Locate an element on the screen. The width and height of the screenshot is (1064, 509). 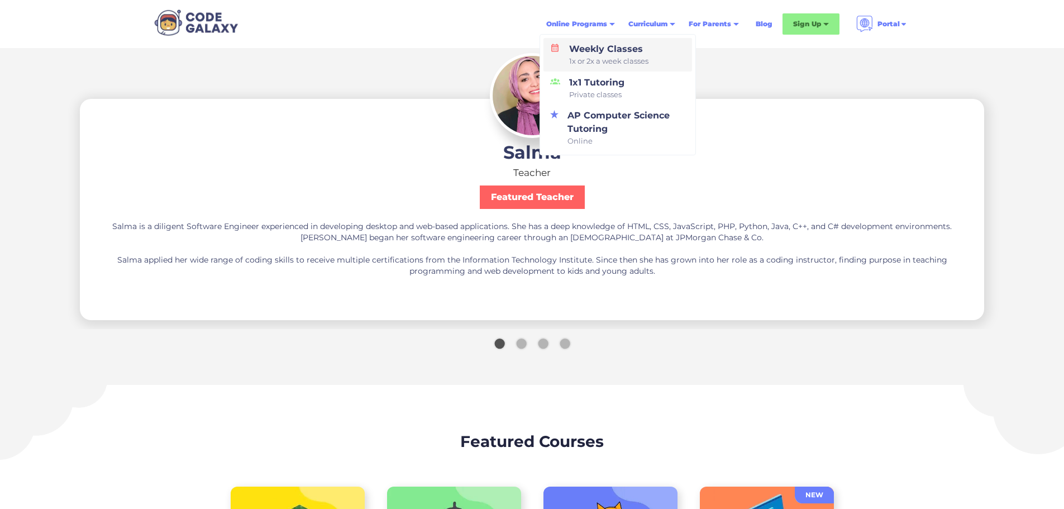
a: Blog is located at coordinates (764, 24).